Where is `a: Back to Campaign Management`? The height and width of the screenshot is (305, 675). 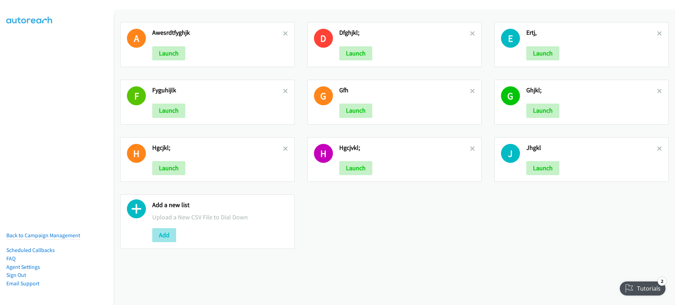 a: Back to Campaign Management is located at coordinates (43, 236).